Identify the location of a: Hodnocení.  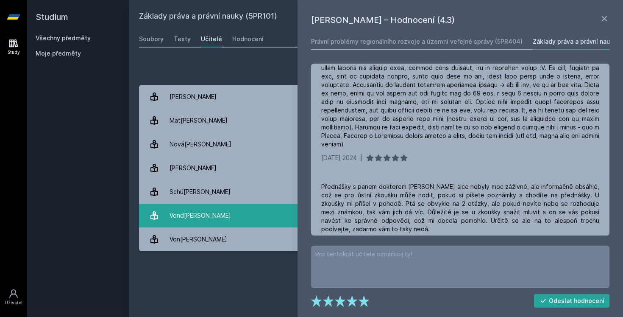
(248, 39).